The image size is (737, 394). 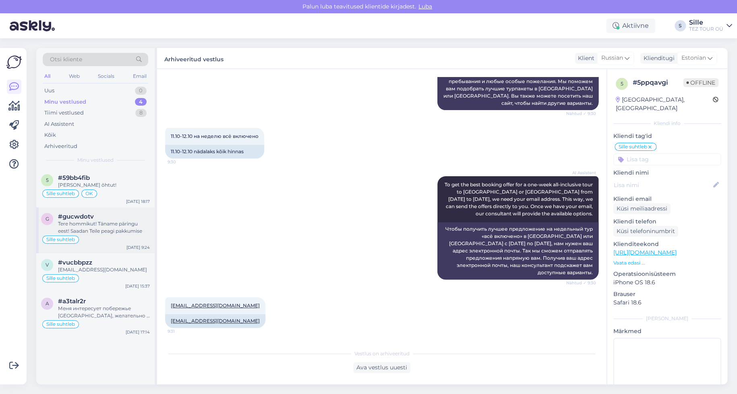 I want to click on p: Klienditeekond, so click(x=667, y=244).